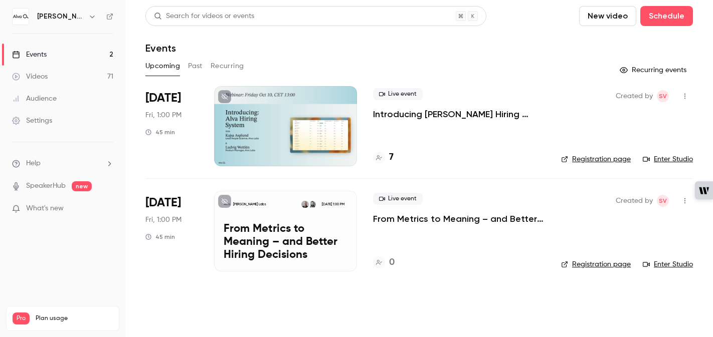 Image resolution: width=713 pixels, height=337 pixels. Describe the element at coordinates (34, 99) in the screenshot. I see `div: Audience` at that location.